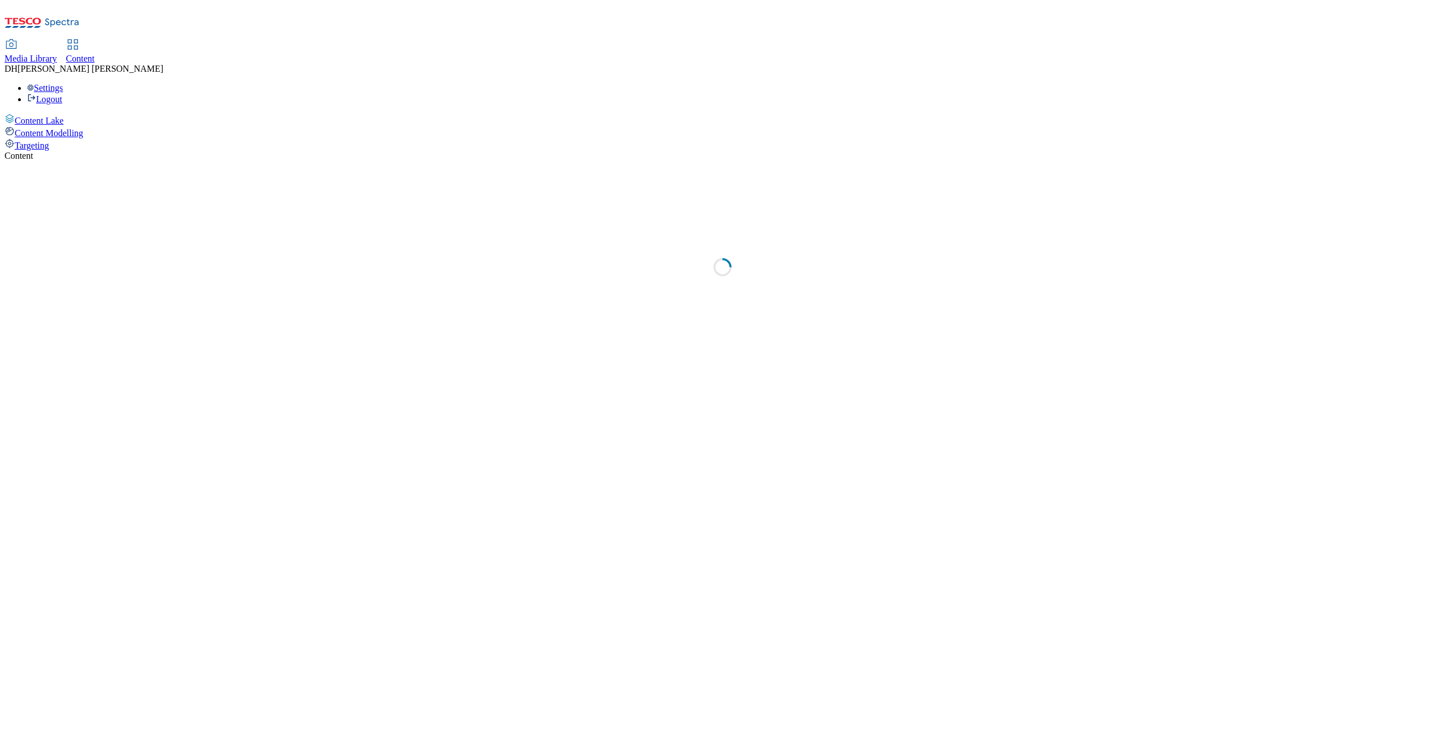 This screenshot has height=731, width=1445. Describe the element at coordinates (39, 120) in the screenshot. I see `span: Content Lake` at that location.